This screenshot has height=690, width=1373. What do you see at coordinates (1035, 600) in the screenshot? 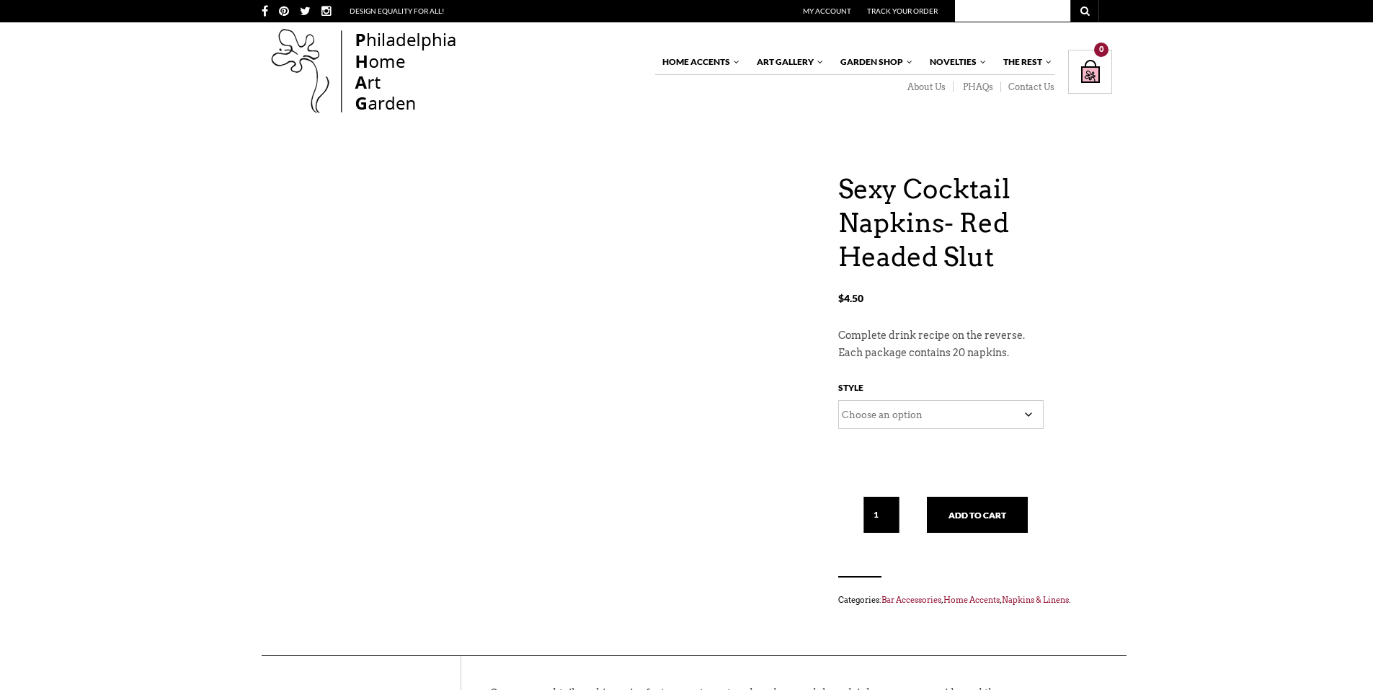
I see `a: Napkins & Linens` at bounding box center [1035, 600].